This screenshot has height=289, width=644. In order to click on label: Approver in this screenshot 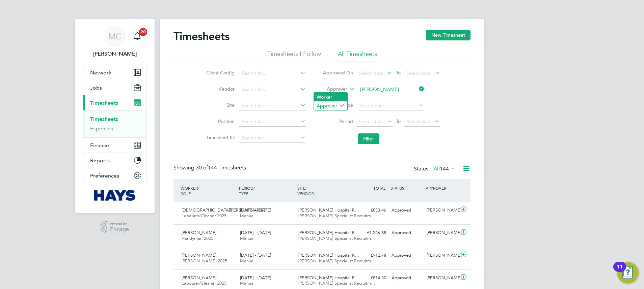, I will do `click(332, 89)`.